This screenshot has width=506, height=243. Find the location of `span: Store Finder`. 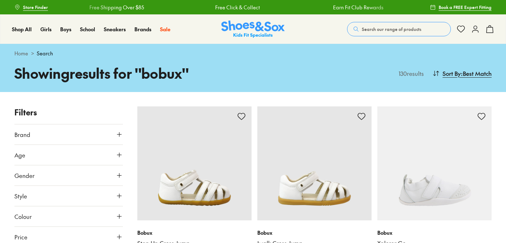

span: Store Finder is located at coordinates (35, 7).